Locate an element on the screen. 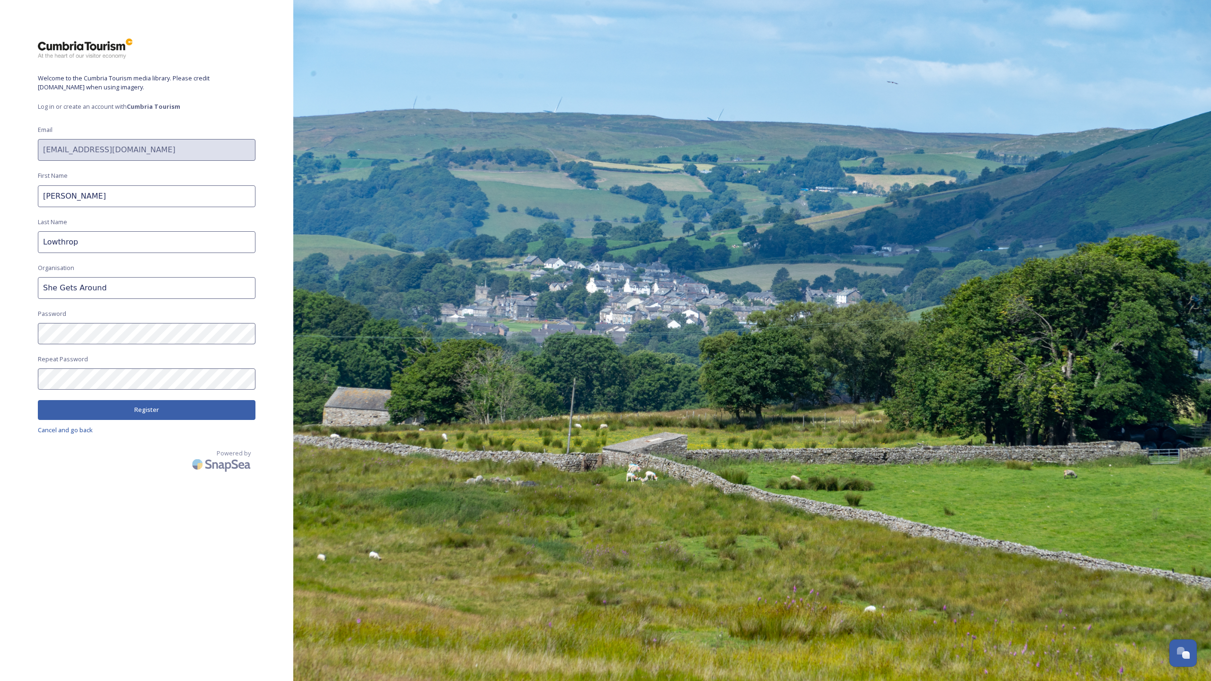 This screenshot has height=681, width=1211. span: First Name is located at coordinates (53, 175).